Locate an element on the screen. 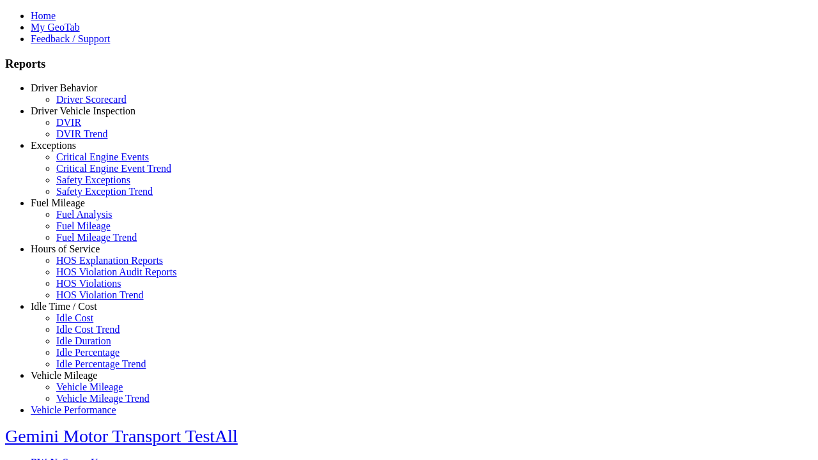 The image size is (818, 460). a: HOS Explanation Reports is located at coordinates (109, 260).